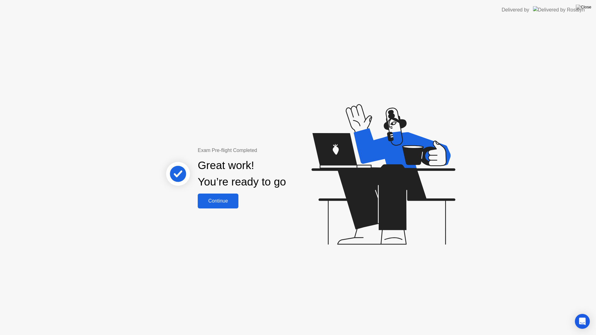 This screenshot has width=596, height=335. I want to click on div: Great work! You’re ready to go, so click(242, 174).